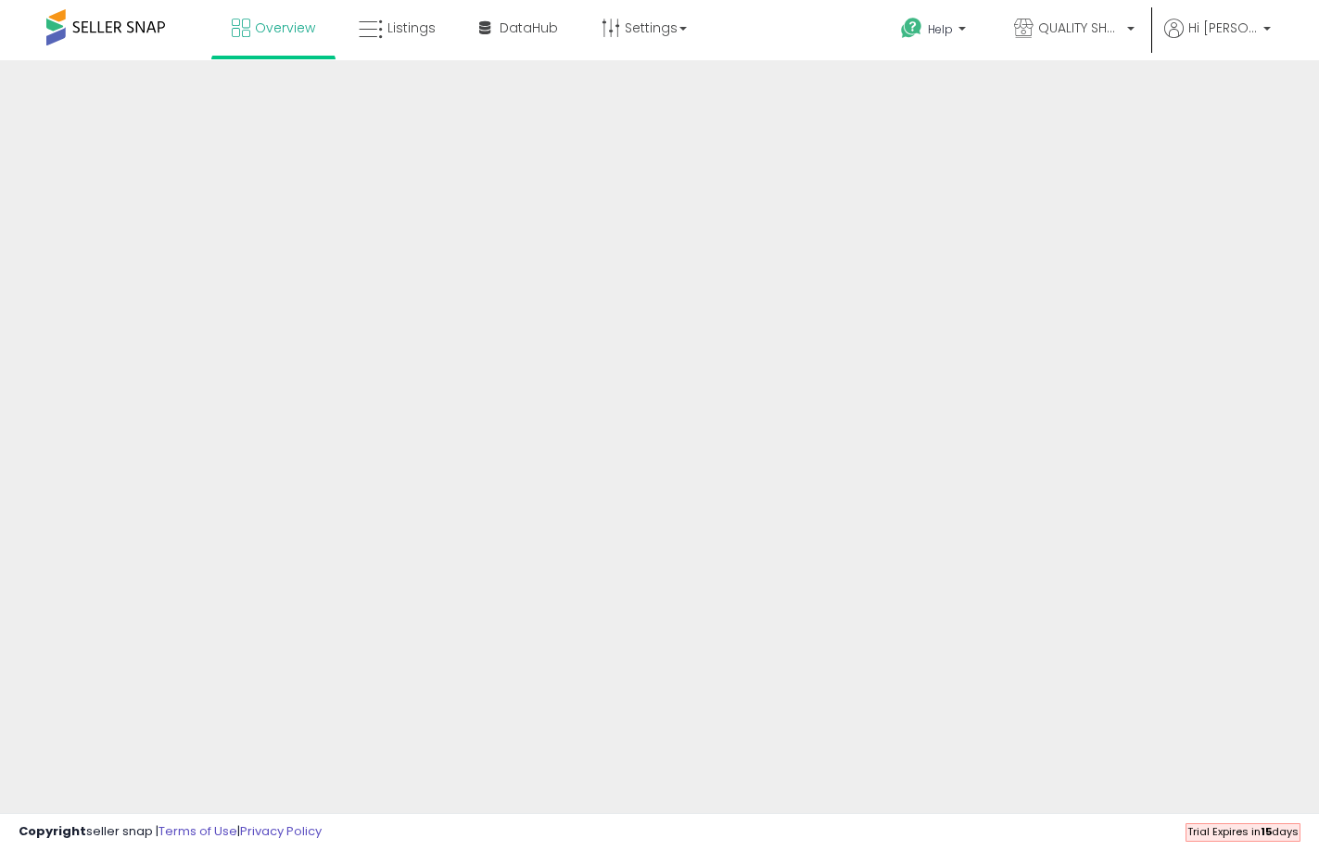 The image size is (1319, 851). What do you see at coordinates (52, 831) in the screenshot?
I see `strong: Copyright` at bounding box center [52, 831].